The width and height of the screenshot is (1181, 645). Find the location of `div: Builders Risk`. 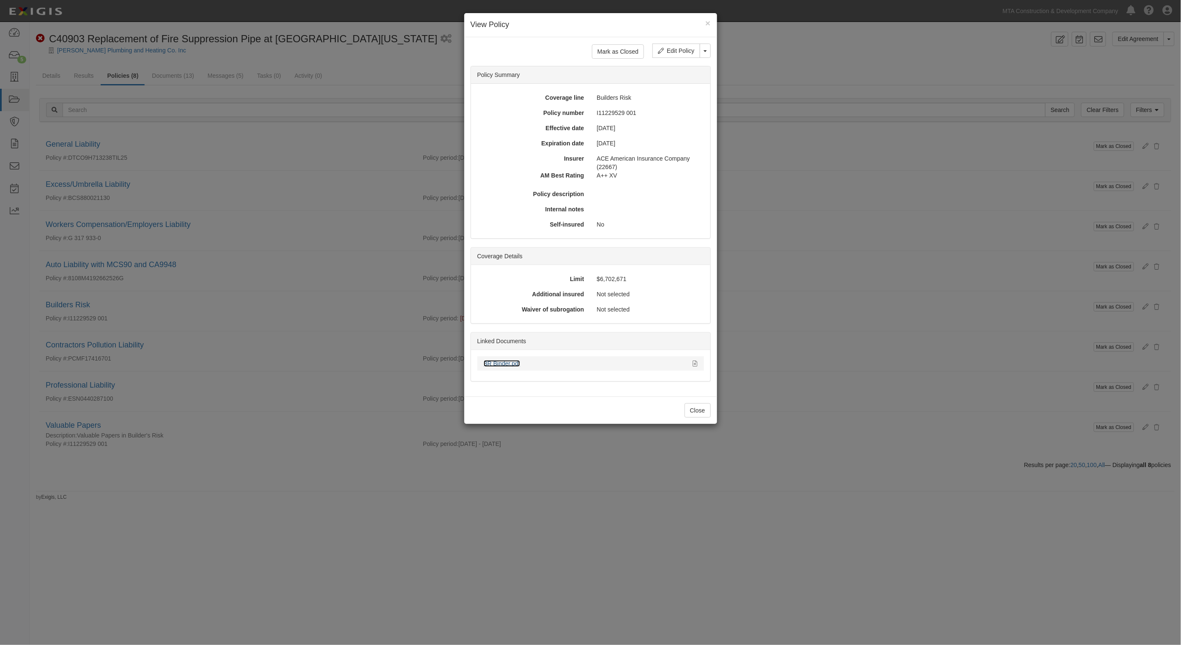

div: Builders Risk is located at coordinates (649, 98).